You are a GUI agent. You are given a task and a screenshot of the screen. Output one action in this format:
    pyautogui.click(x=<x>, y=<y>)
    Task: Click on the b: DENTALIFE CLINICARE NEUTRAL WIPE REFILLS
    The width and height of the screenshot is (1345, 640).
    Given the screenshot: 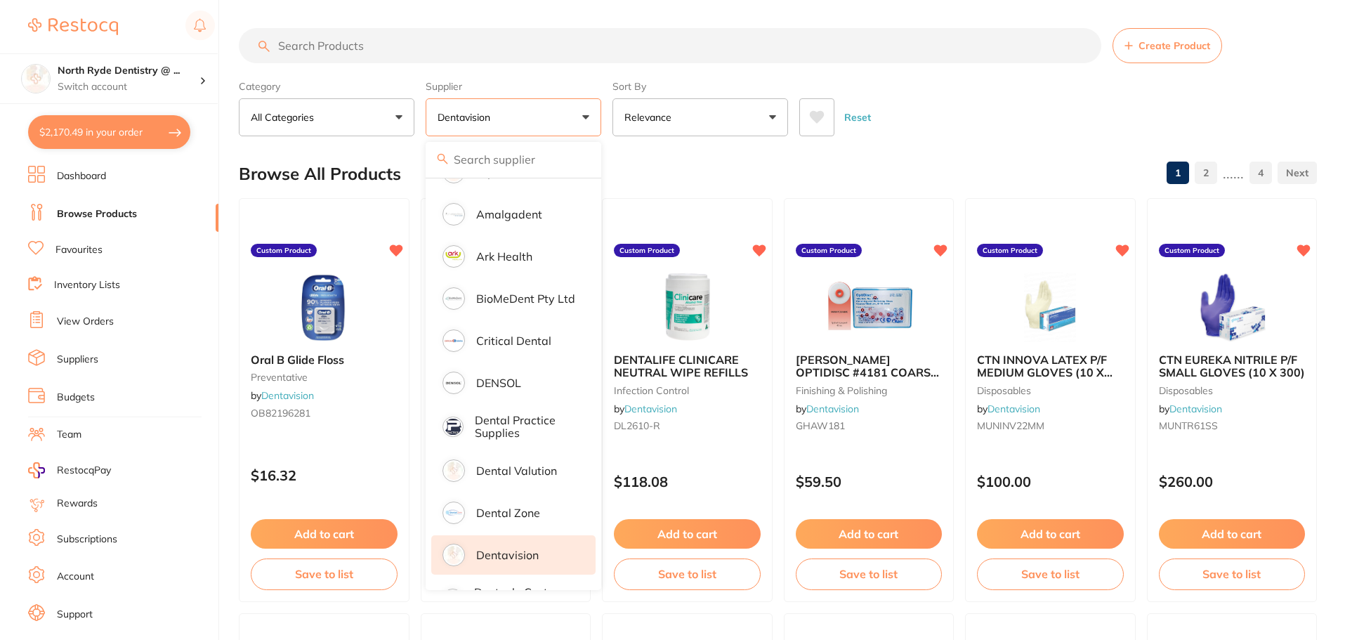 What is the action you would take?
    pyautogui.click(x=687, y=366)
    